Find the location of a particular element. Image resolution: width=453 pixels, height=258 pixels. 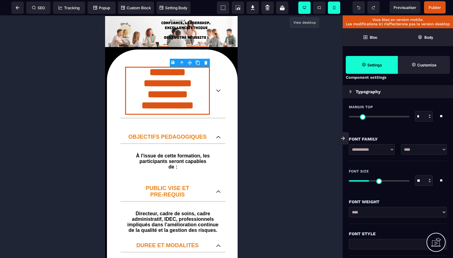

span: Publier is located at coordinates (434, 7).